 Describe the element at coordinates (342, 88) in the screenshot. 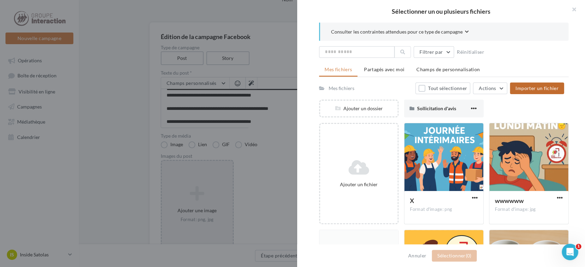

I see `div: Mes fichiers` at that location.